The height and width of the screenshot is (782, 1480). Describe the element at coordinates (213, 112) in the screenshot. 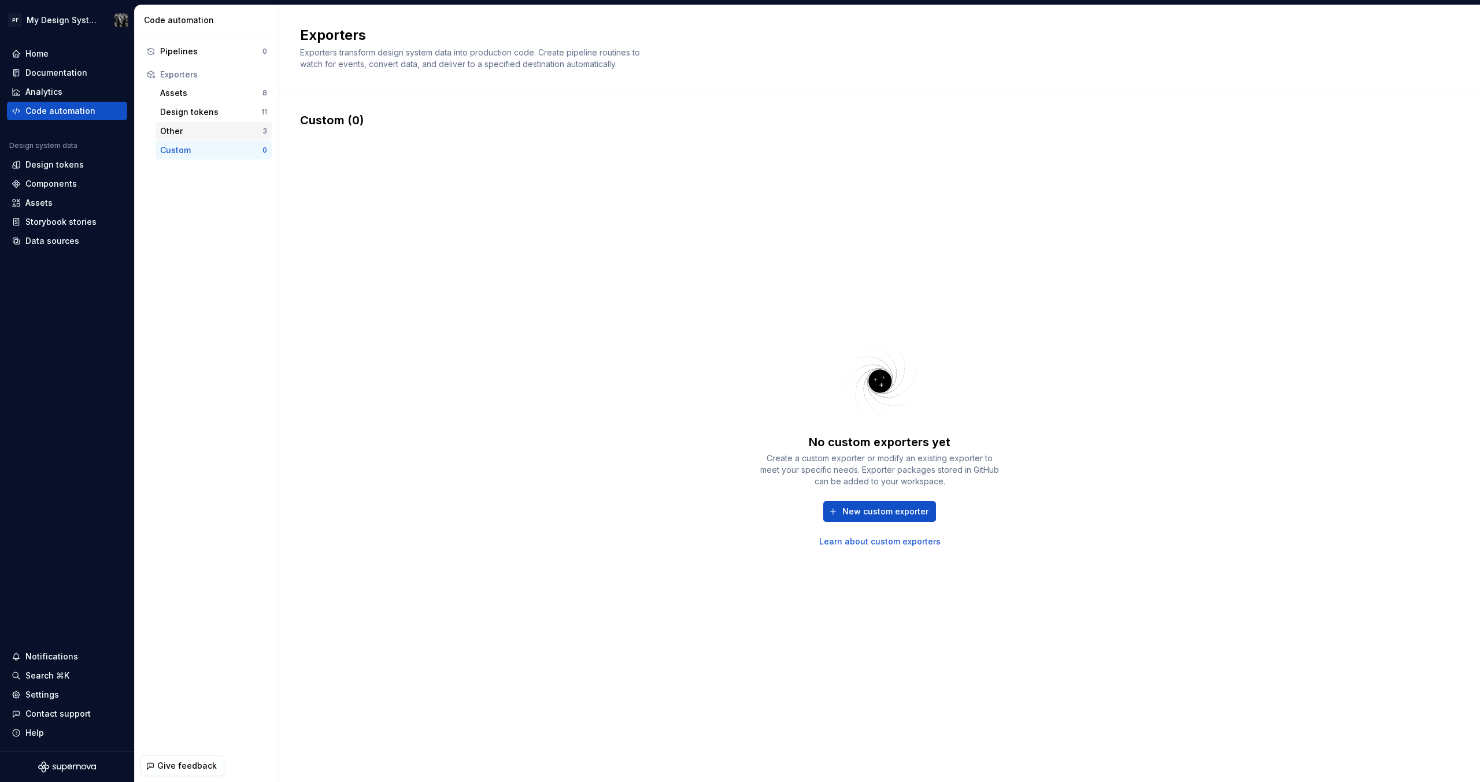

I see `button: Design tokens11` at that location.